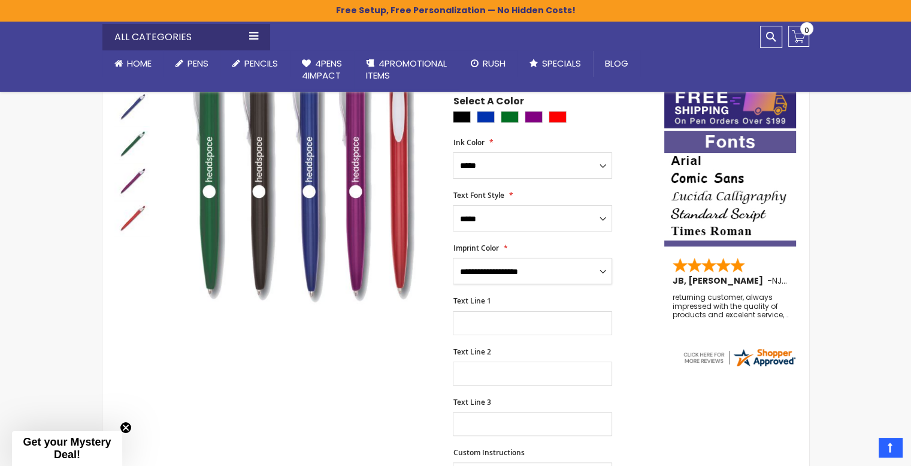 This screenshot has height=466, width=911. Describe the element at coordinates (556, 64) in the screenshot. I see `a: Specials` at that location.